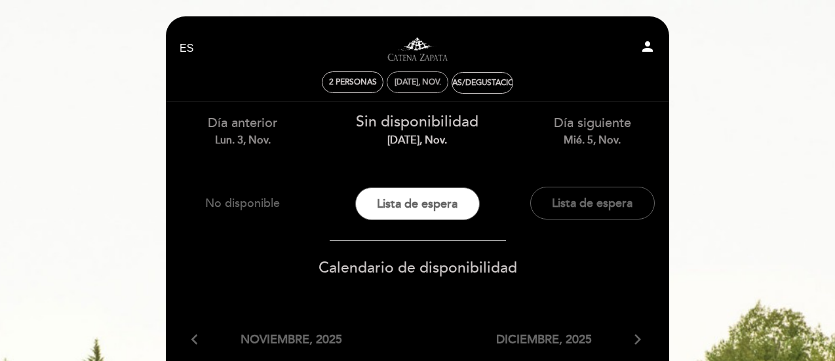  I want to click on div: lun. 3, nov., so click(242, 140).